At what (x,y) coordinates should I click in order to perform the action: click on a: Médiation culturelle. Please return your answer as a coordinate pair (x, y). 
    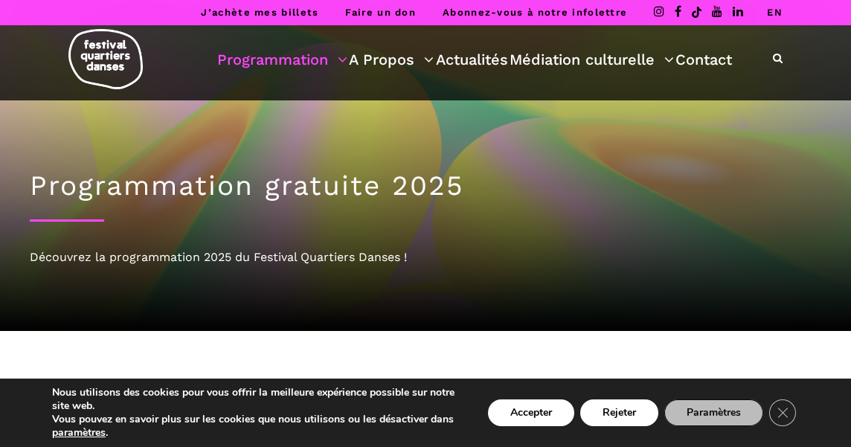
    Looking at the image, I should click on (592, 60).